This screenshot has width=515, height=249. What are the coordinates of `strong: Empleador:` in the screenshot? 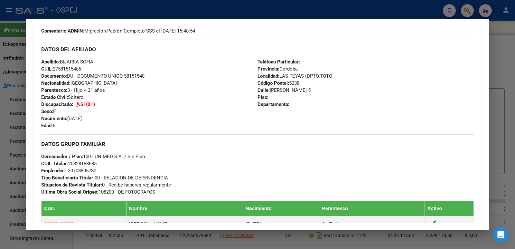 It's located at (53, 171).